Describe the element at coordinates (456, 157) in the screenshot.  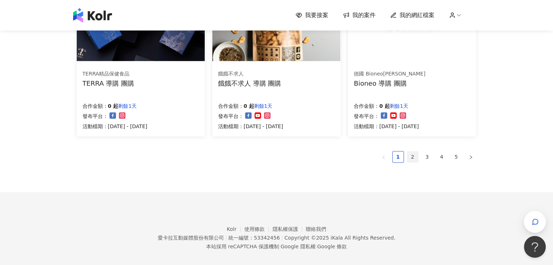
I see `li: 5` at that location.